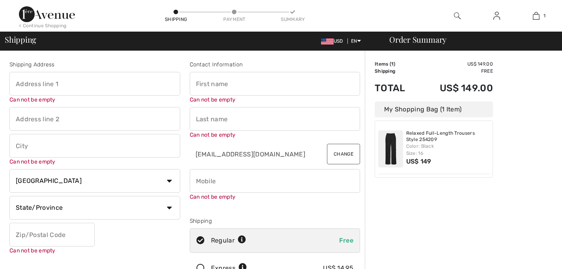 The width and height of the screenshot is (562, 269). I want to click on span: US$ 149, so click(419, 161).